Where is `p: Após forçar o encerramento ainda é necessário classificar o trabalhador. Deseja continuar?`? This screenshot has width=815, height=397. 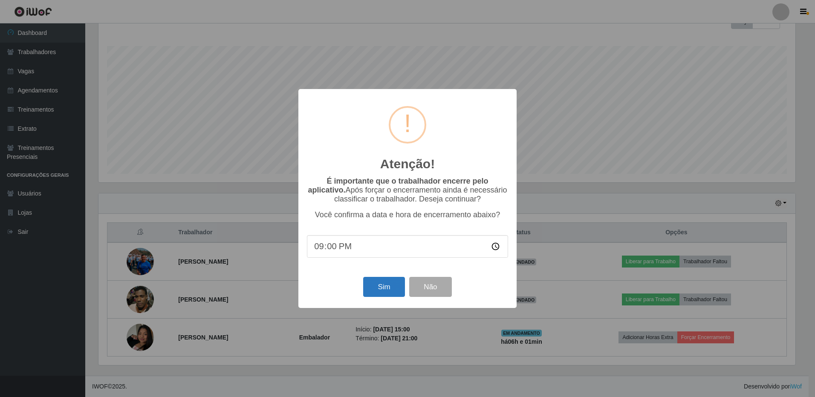
p: Após forçar o encerramento ainda é necessário classificar o trabalhador. Deseja continuar? is located at coordinates (408, 190).